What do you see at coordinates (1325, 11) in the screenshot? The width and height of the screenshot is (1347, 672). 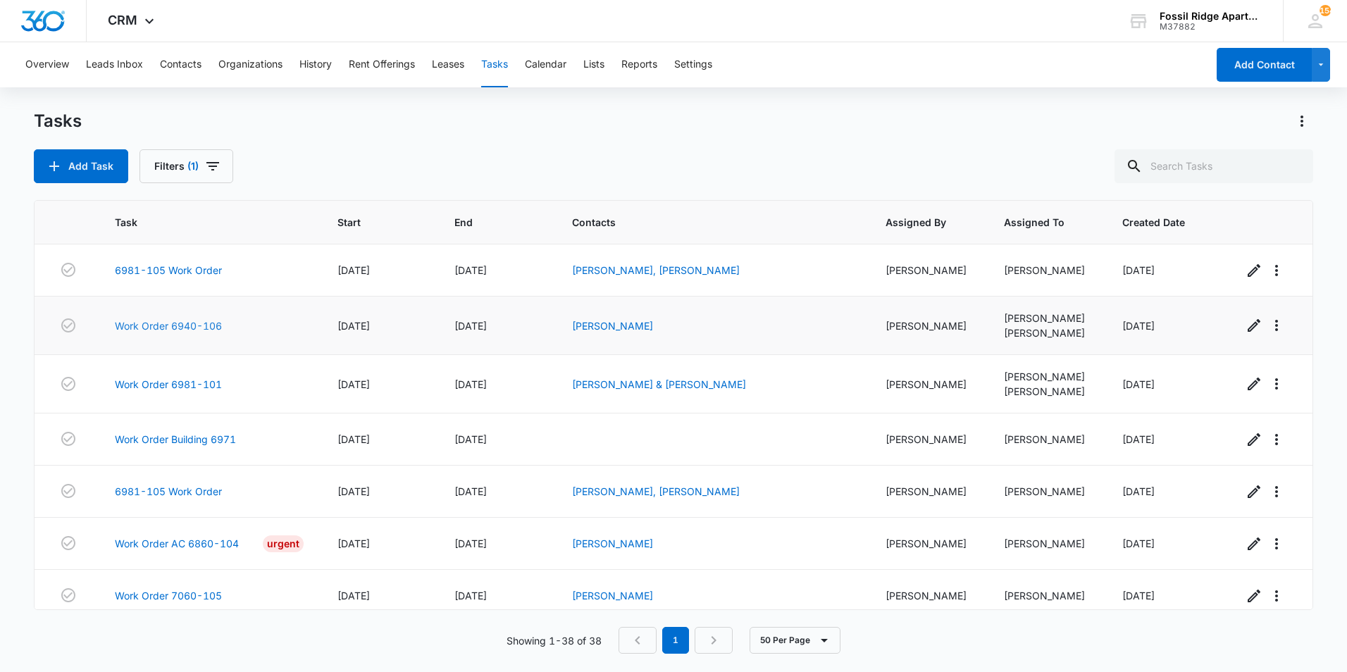 I see `span: 154` at bounding box center [1325, 11].